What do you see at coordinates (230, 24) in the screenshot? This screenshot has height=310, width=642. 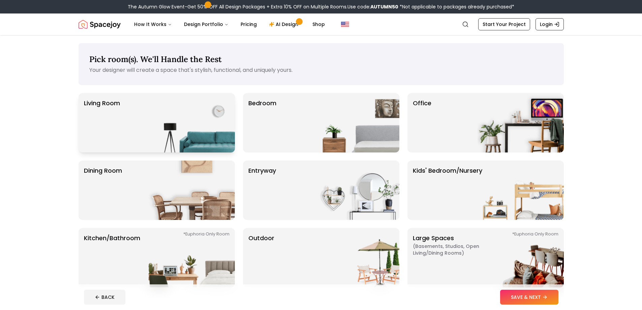 I see `nav: Main` at bounding box center [230, 24].